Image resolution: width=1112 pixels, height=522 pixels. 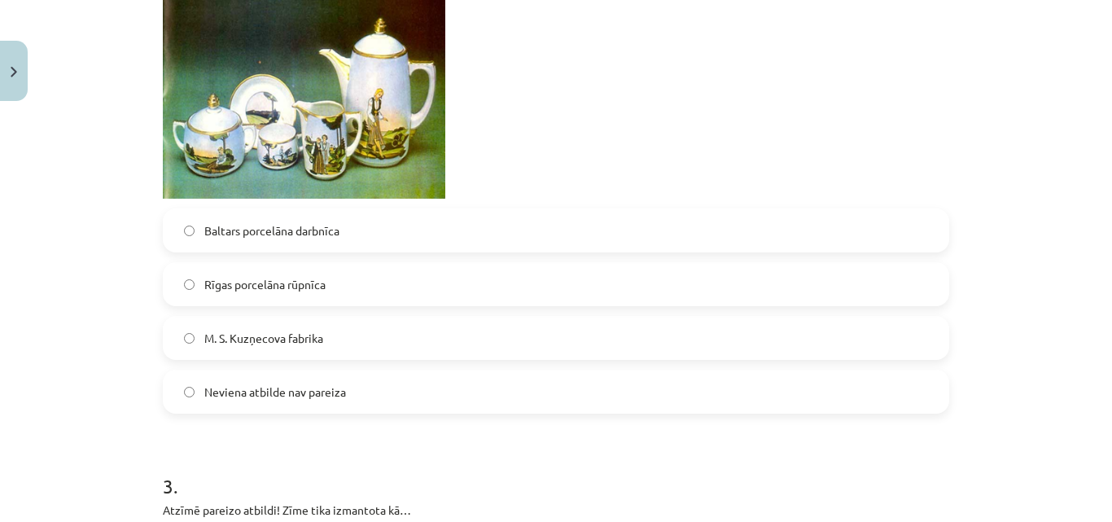 What do you see at coordinates (14, 72) in the screenshot?
I see `img: icon-close-lesson-0947bae3869378f0d4975bcd49f059093ad1ed9edebbc8119c70593378902aed.svg` at bounding box center [14, 72].